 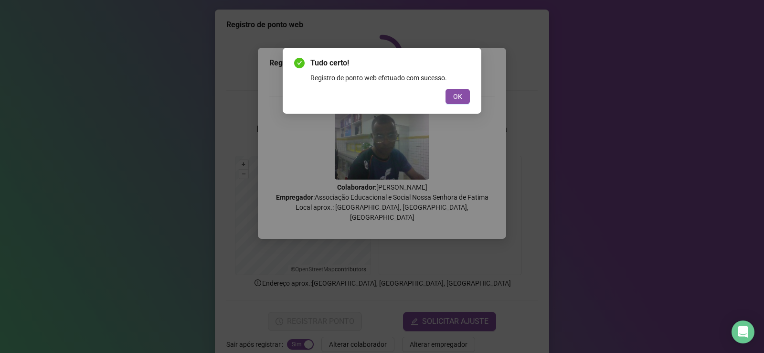 What do you see at coordinates (390, 78) in the screenshot?
I see `div: Registro de ponto web efetuado com sucesso.` at bounding box center [390, 78].